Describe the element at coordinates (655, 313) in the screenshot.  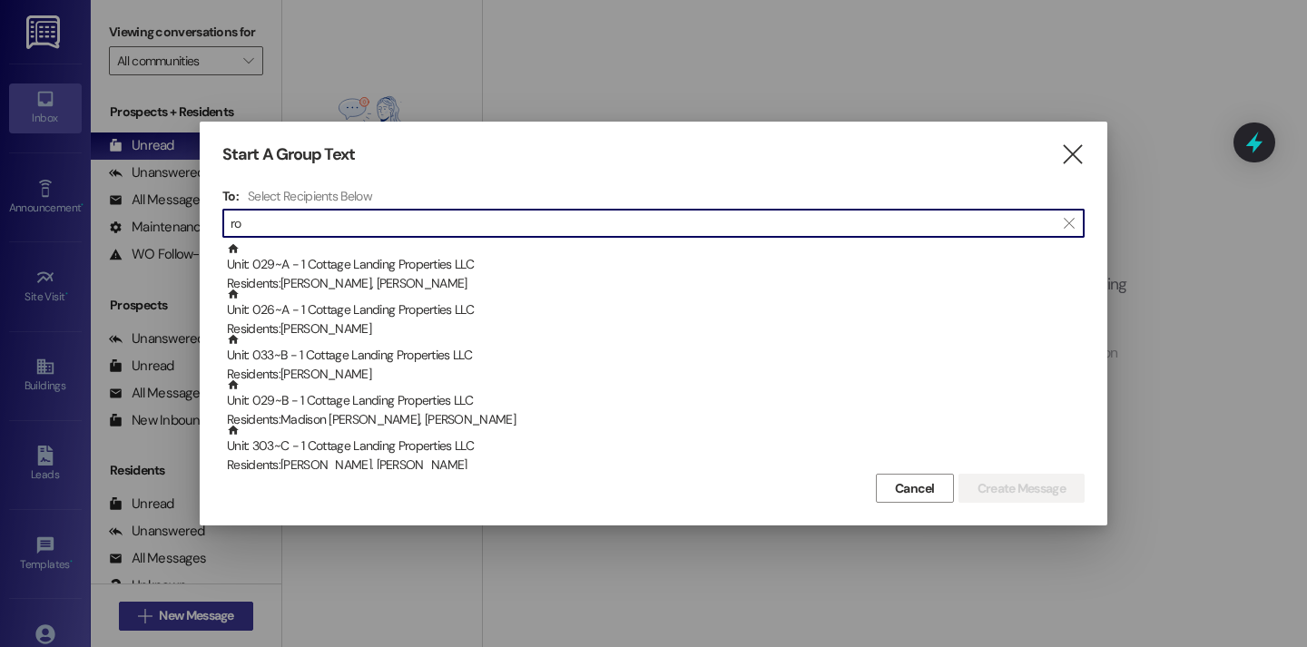
I see `div: Unit: 026~A - 1 Cottage Landing Properties LLC` at that location.